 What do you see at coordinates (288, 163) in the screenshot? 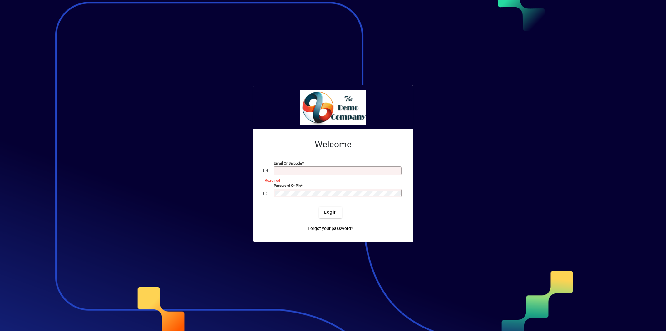
I see `mat-label: Email or Barcode` at bounding box center [288, 163].